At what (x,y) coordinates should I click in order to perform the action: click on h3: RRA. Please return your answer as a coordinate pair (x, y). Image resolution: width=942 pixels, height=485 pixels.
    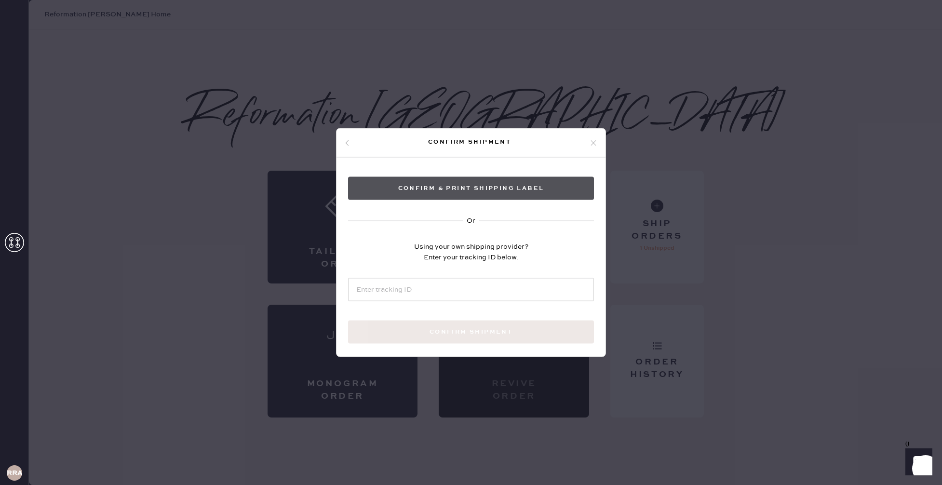
    Looking at the image, I should click on (14, 473).